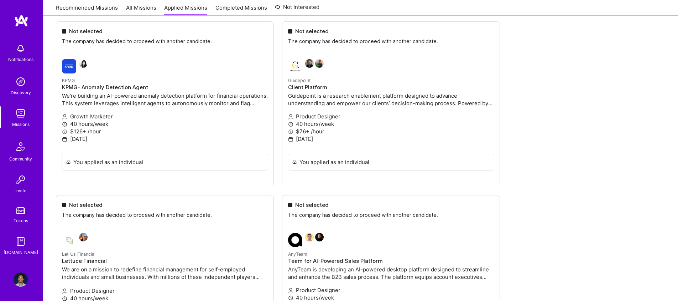 The height and width of the screenshot is (301, 678). What do you see at coordinates (87, 10) in the screenshot?
I see `a: Recommended Missions` at bounding box center [87, 10].